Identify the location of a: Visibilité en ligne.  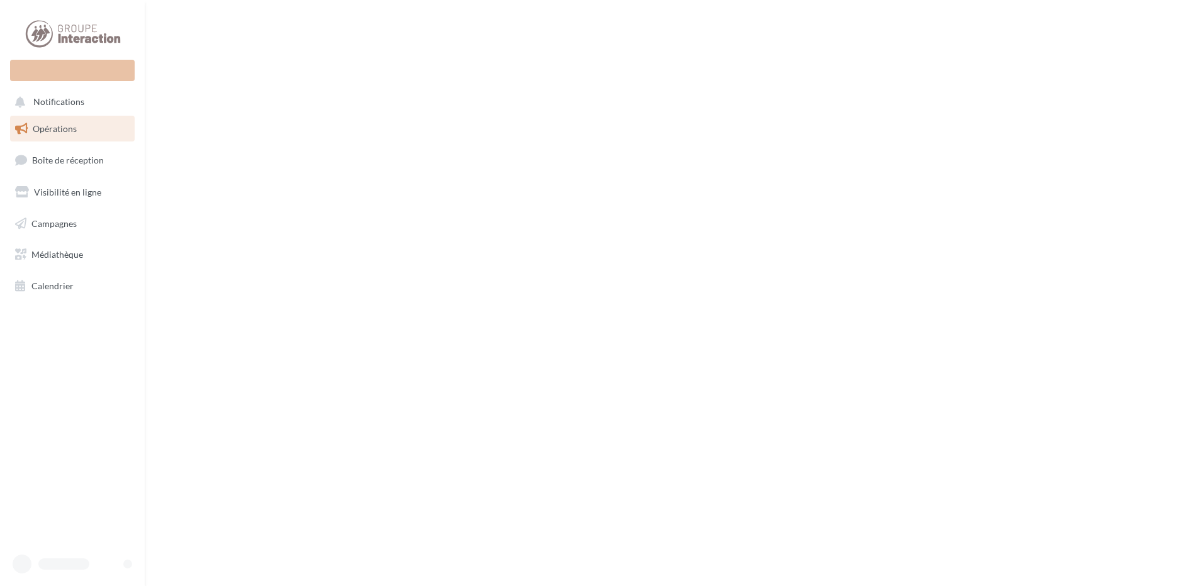
(72, 193).